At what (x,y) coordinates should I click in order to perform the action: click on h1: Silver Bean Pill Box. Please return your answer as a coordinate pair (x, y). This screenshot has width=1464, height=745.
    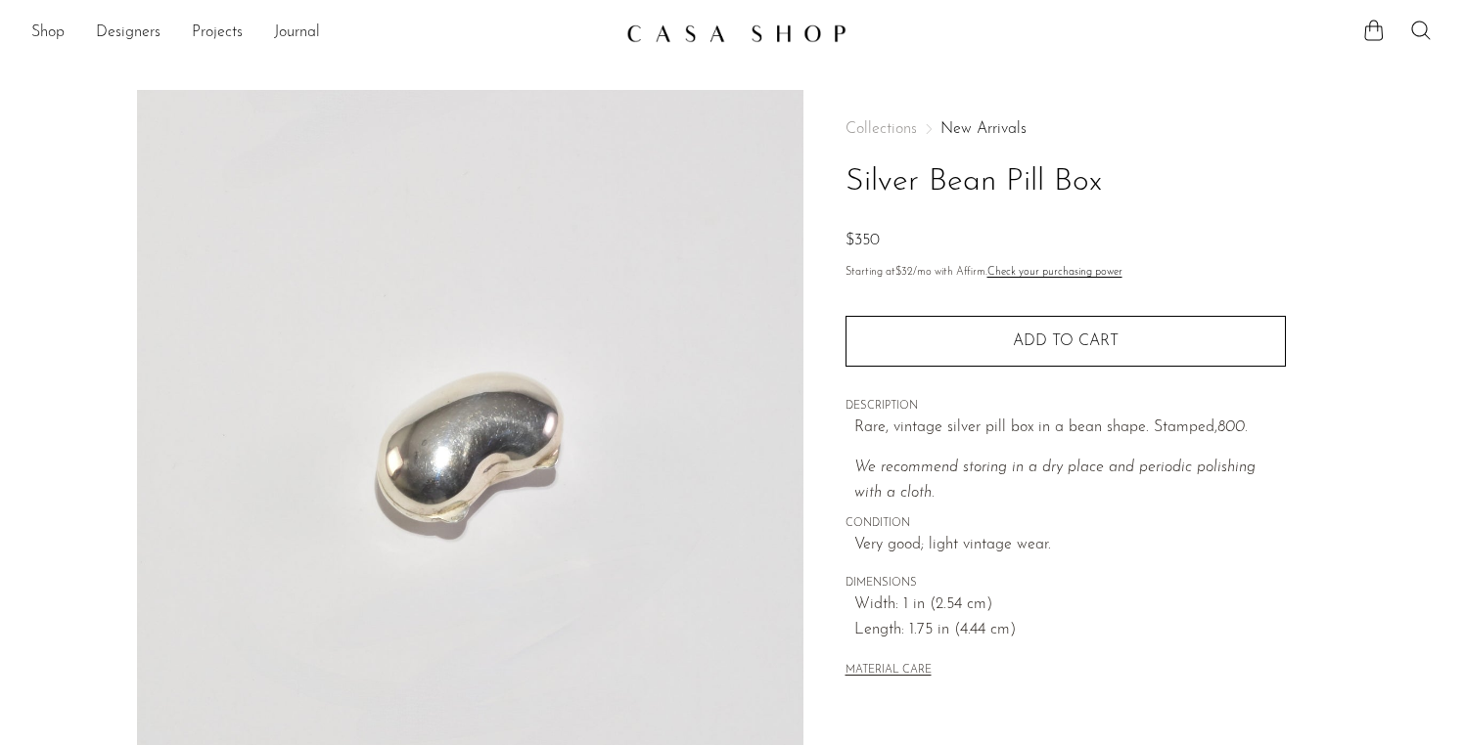
    Looking at the image, I should click on (1065, 182).